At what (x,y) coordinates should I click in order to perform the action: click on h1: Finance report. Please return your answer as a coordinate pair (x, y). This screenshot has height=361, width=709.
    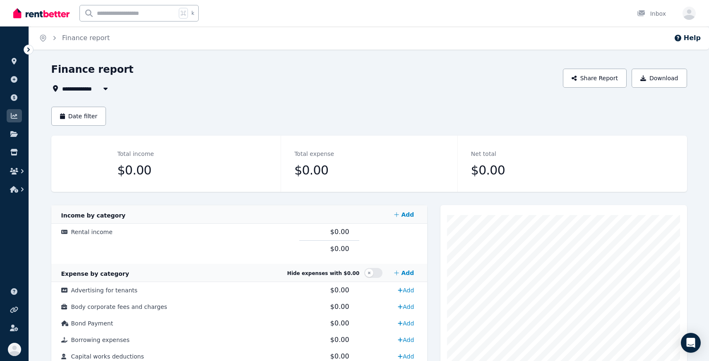
    Looking at the image, I should click on (92, 69).